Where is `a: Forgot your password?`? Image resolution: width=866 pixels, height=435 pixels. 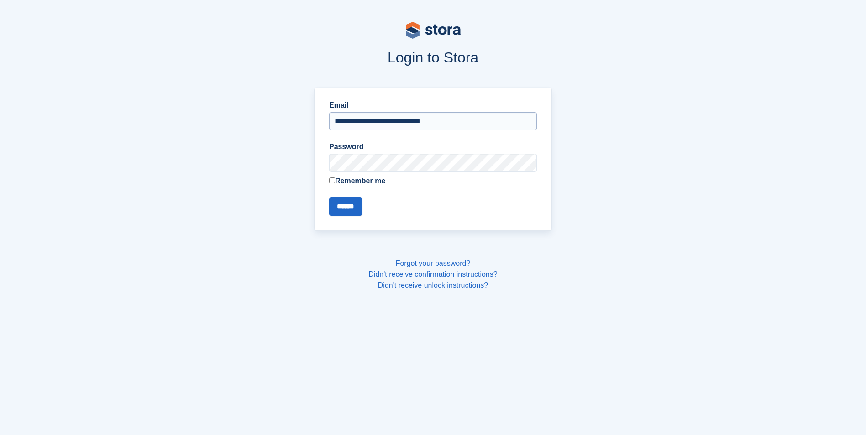
a: Forgot your password? is located at coordinates (433, 263).